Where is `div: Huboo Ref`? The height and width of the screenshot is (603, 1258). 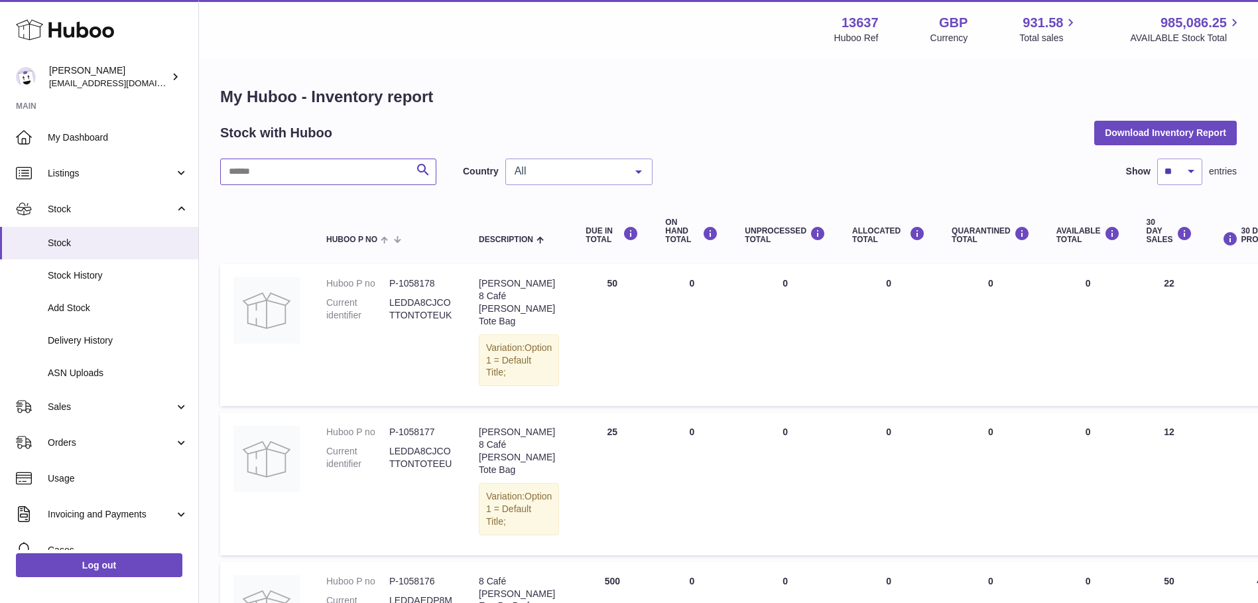
div: Huboo Ref is located at coordinates (856, 38).